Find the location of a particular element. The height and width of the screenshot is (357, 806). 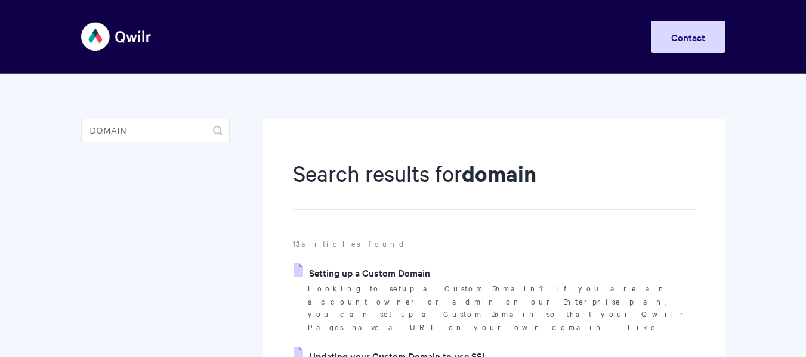

p: Looking to setup a Custom Domain? If you are an account owner or admin on our Enterprise plan, yo... is located at coordinates (501, 308).